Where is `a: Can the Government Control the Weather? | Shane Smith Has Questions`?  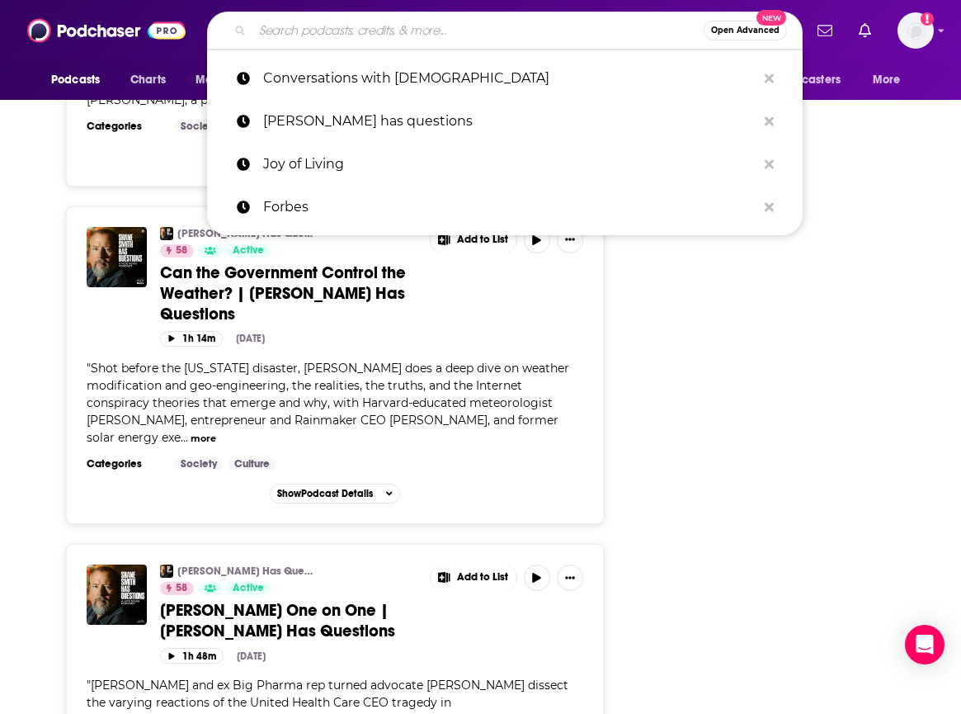 a: Can the Government Control the Weather? | Shane Smith Has Questions is located at coordinates (116, 257).